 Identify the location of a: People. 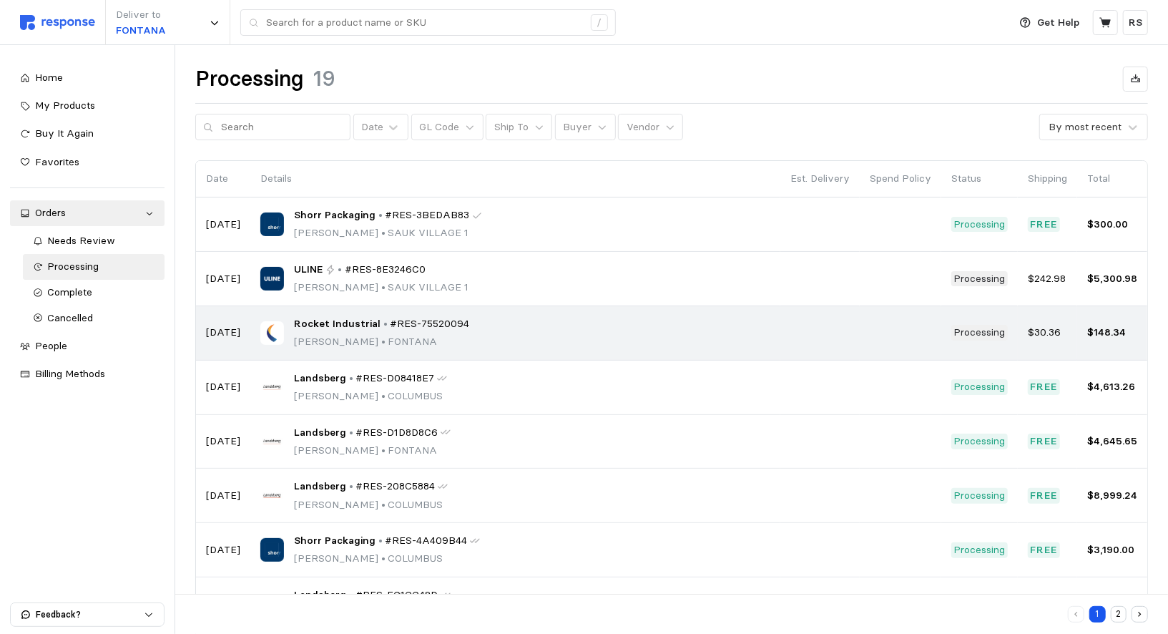
(87, 346).